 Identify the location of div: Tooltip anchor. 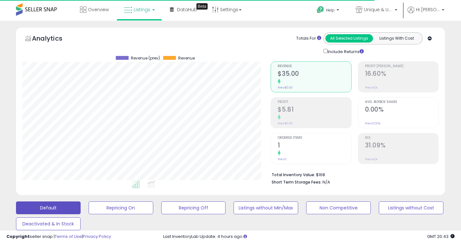
(202, 6).